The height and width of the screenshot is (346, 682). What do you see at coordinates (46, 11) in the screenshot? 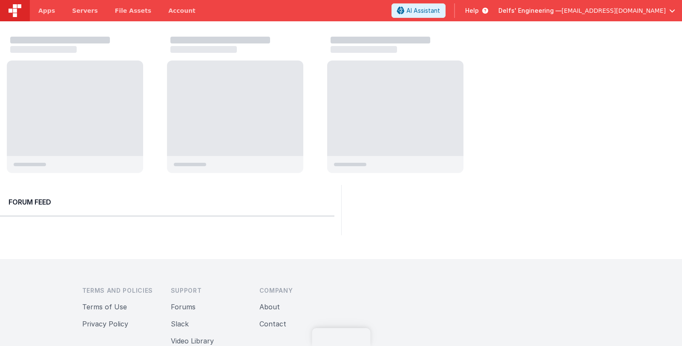
I see `span: Apps` at bounding box center [46, 11].